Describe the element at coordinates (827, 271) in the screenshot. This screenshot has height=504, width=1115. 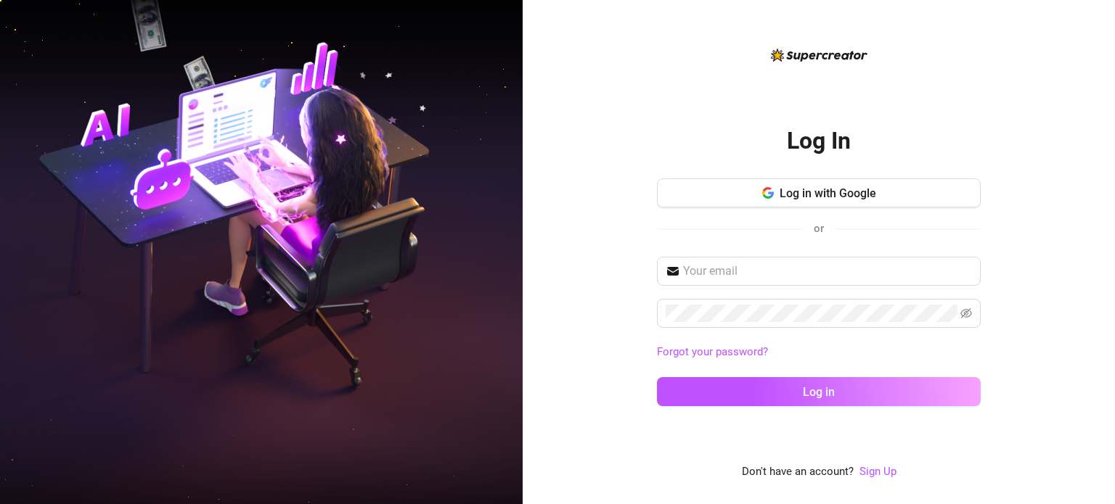
I see `input: Your email` at that location.